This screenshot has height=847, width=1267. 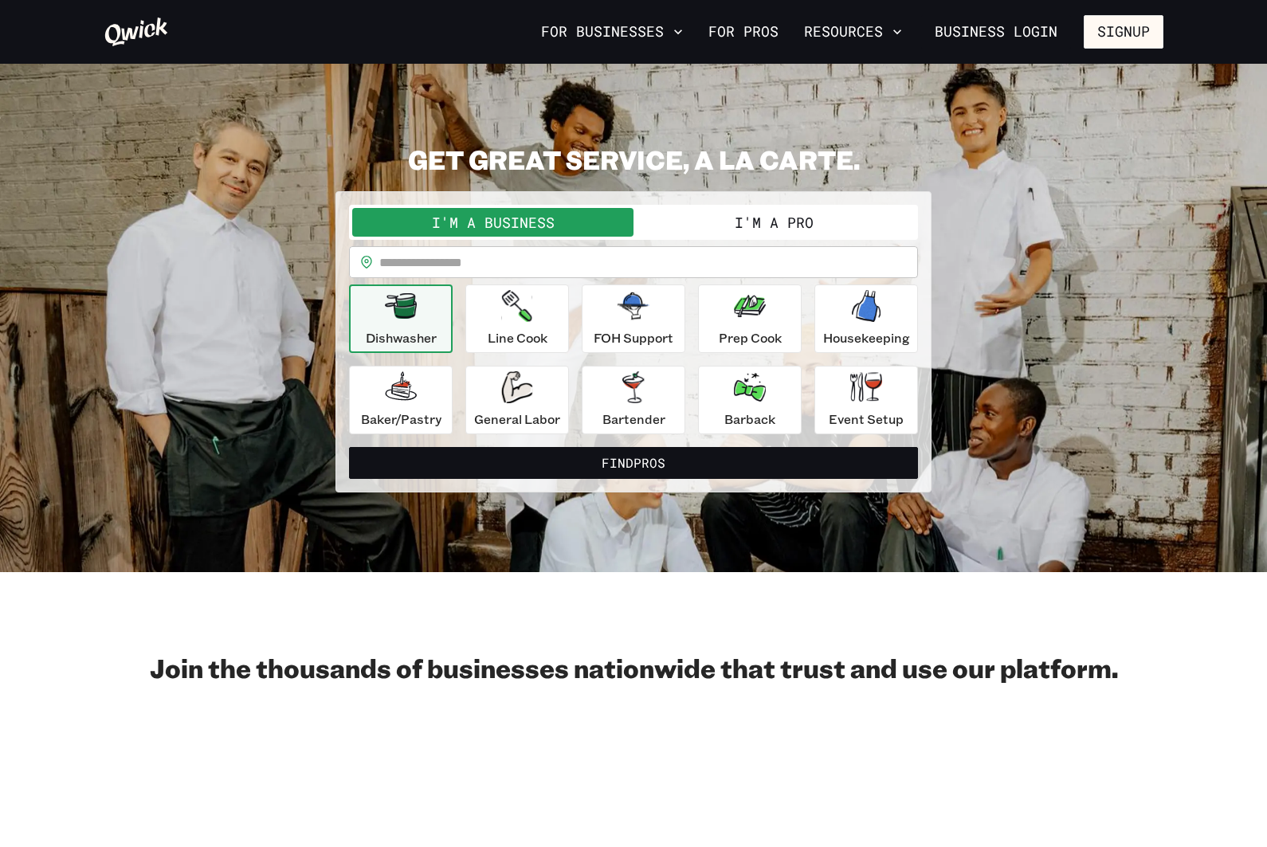 I want to click on button: Housekeeping, so click(x=866, y=319).